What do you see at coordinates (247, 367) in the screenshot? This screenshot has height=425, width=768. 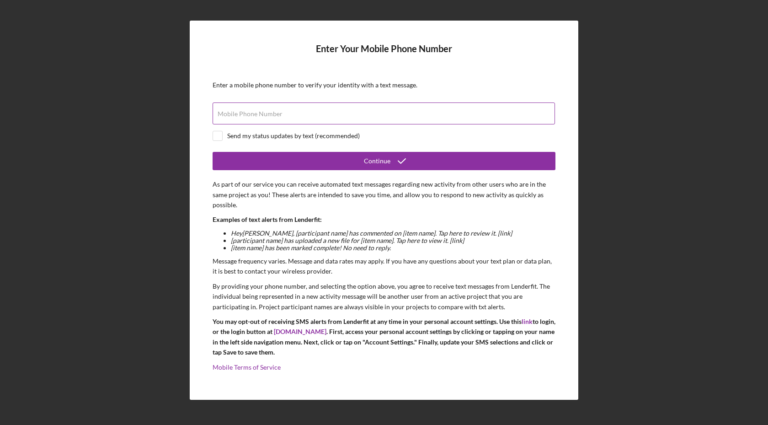 I see `a: Mobile Terms of Service` at bounding box center [247, 367].